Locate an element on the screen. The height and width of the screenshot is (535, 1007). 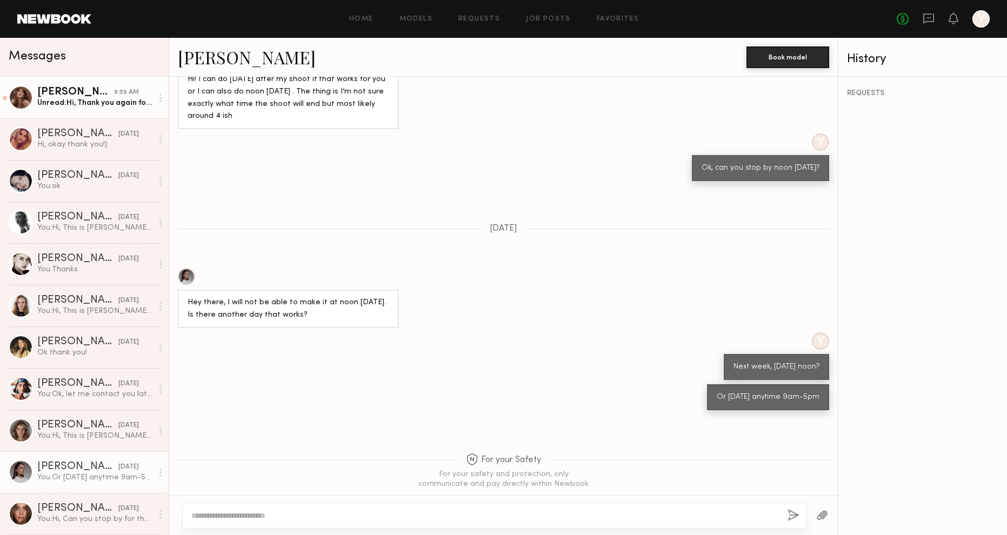
div: You: Thanks is located at coordinates (95, 269).